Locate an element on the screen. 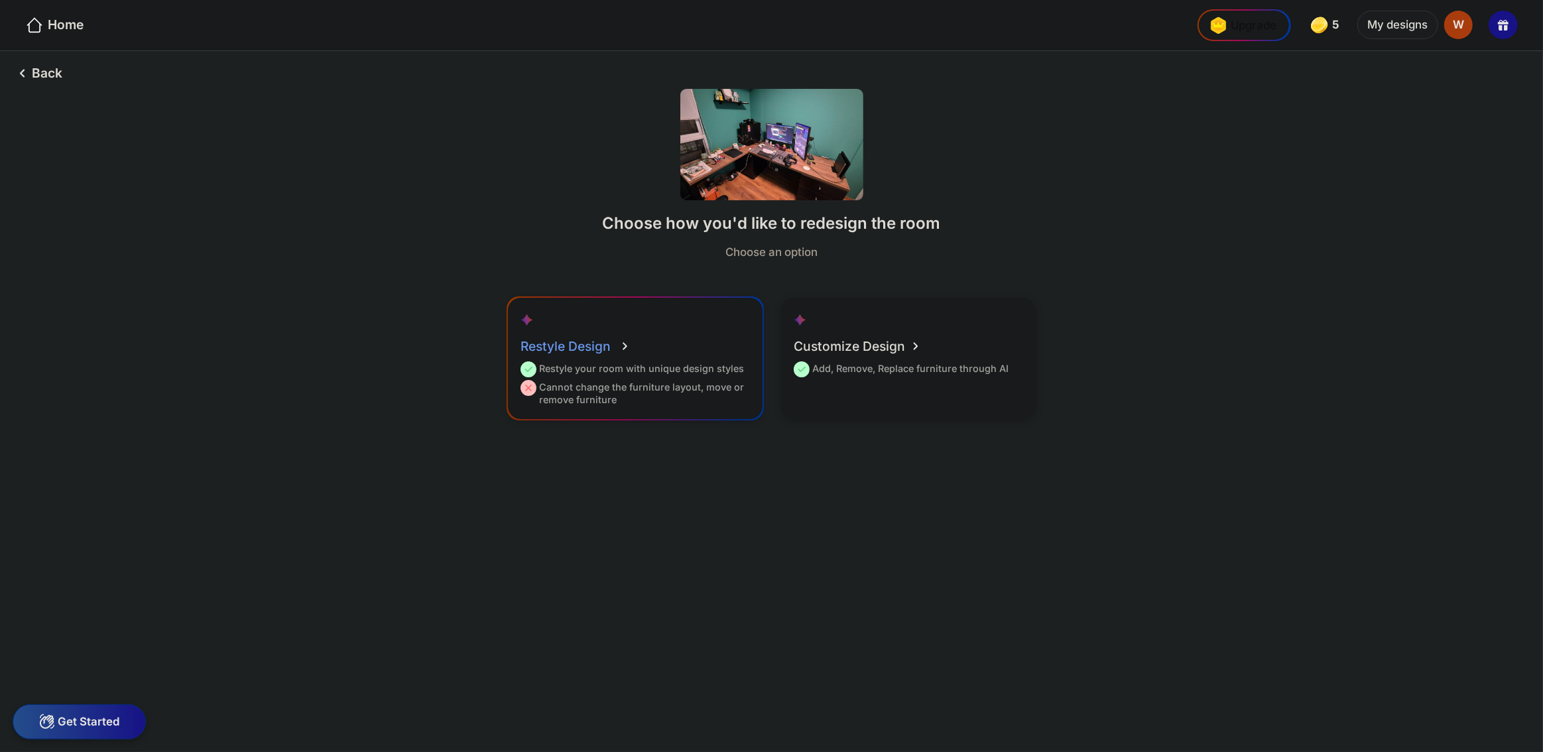 The height and width of the screenshot is (752, 1543). div: Choose an option is located at coordinates (771, 252).